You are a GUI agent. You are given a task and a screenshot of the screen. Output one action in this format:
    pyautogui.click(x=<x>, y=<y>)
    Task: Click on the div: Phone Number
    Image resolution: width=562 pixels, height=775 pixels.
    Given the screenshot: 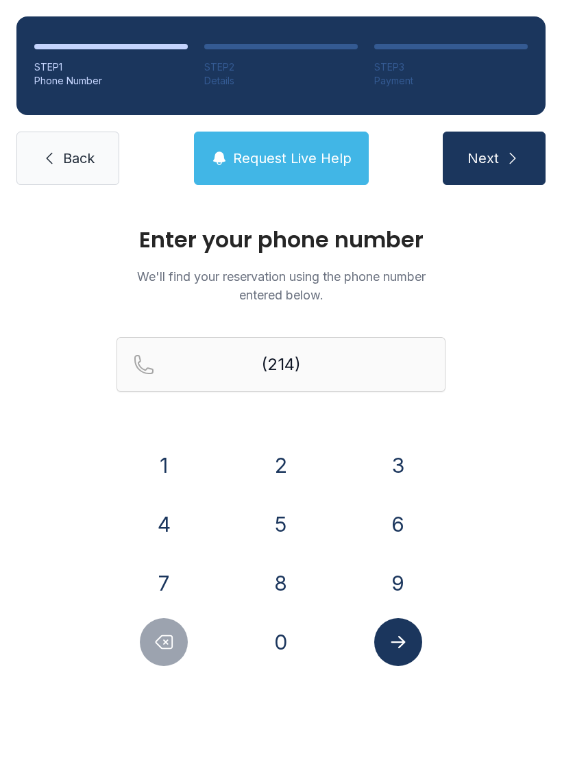 What is the action you would take?
    pyautogui.click(x=111, y=81)
    